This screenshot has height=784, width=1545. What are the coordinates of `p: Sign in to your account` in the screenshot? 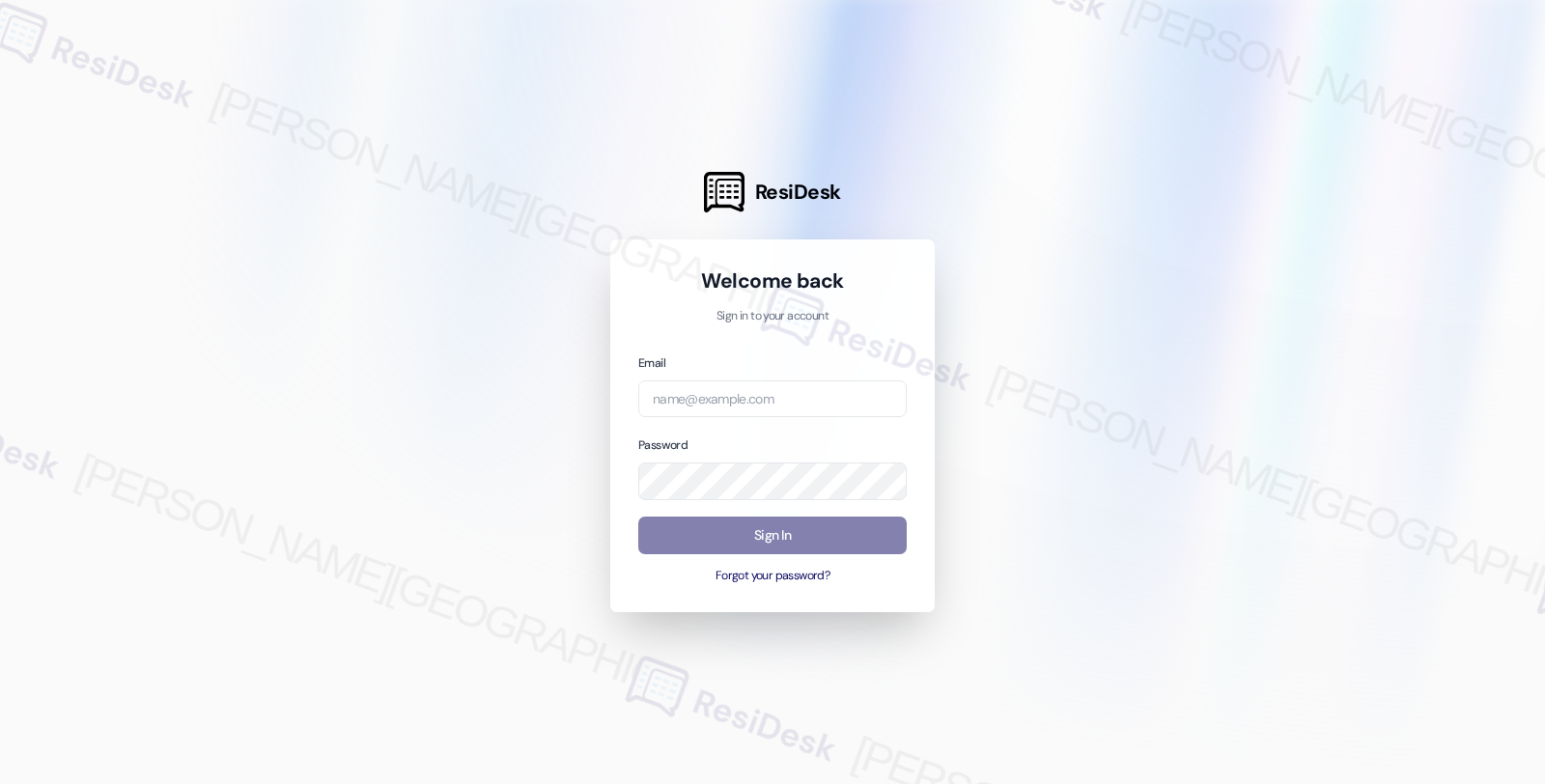 It's located at (772, 317).